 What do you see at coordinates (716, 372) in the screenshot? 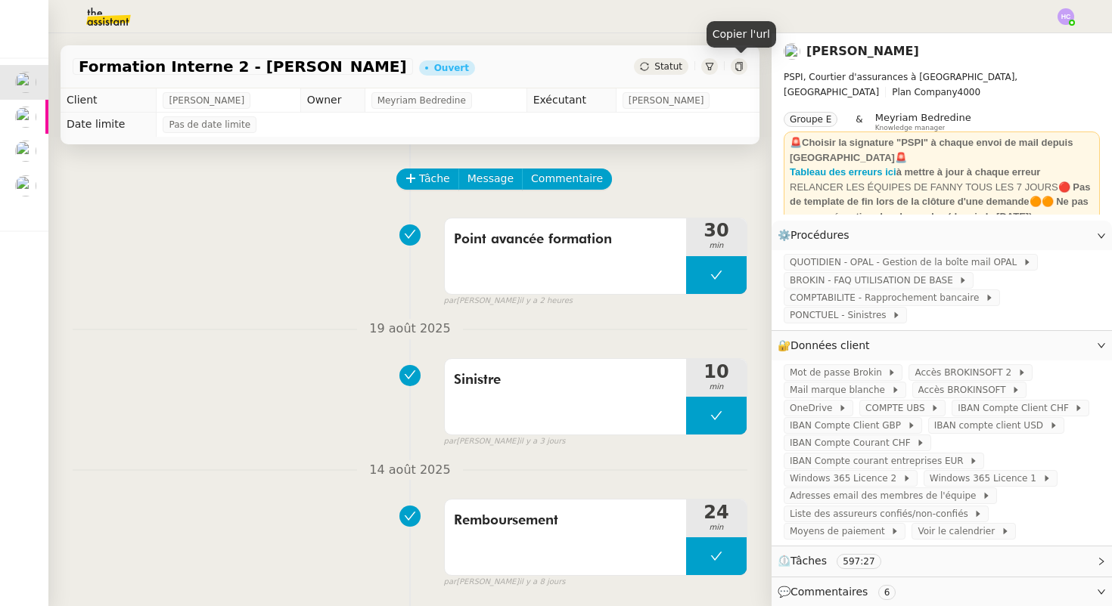
I see `span: 10` at bounding box center [716, 372].